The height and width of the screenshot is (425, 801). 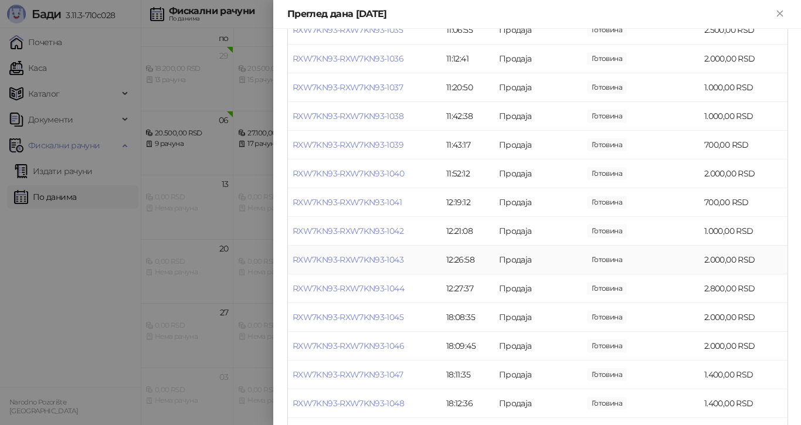 I want to click on td: 12:21:08, so click(x=468, y=231).